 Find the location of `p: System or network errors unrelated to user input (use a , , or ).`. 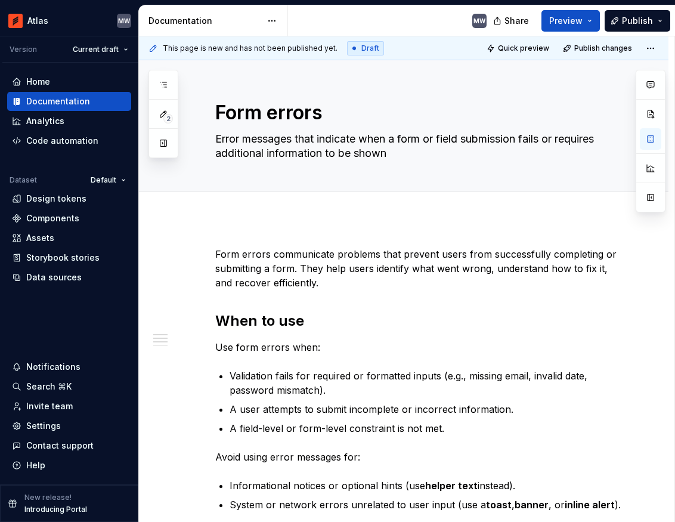

p: System or network errors unrelated to user input (use a , , or ). is located at coordinates (425, 505).